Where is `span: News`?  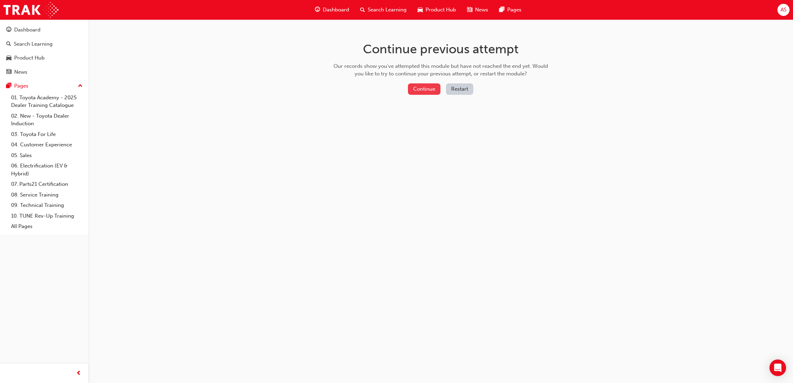 span: News is located at coordinates (482, 10).